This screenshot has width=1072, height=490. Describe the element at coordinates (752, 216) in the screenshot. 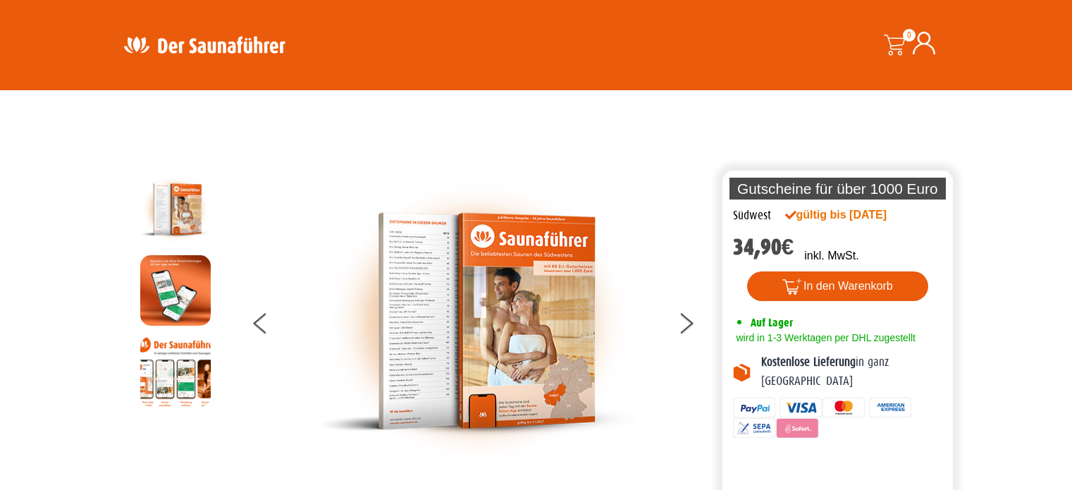

I see `div: Südwest` at that location.